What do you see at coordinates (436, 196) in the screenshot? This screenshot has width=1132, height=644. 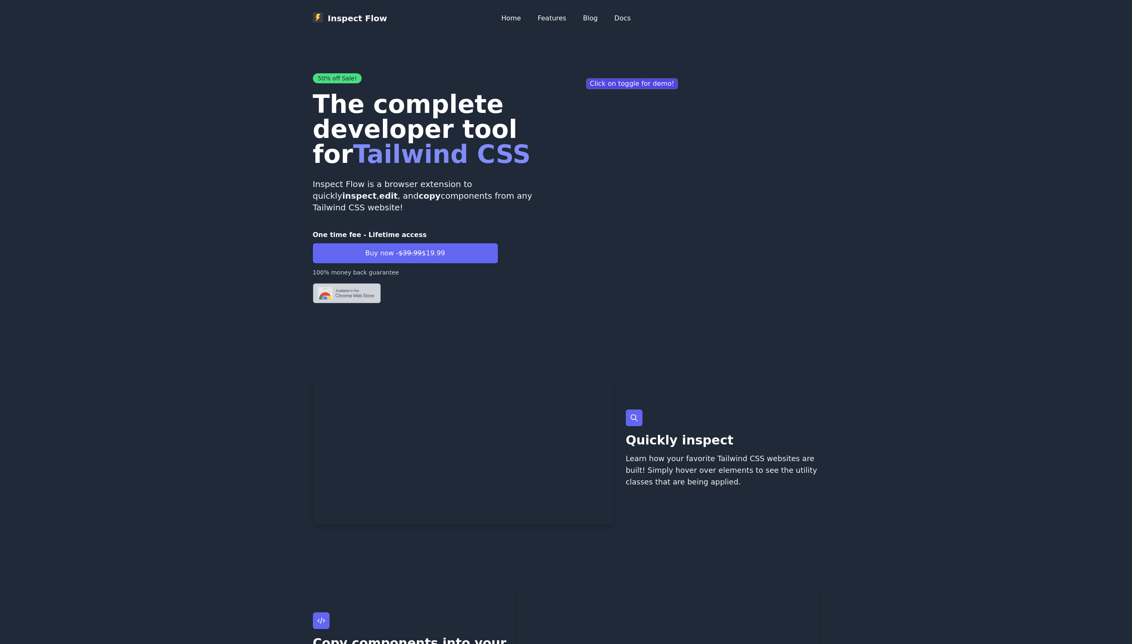 I see `p: Inspect Flow is a browser extension to quickly , , and components from any Tailwind CSS website!` at bounding box center [436, 196].